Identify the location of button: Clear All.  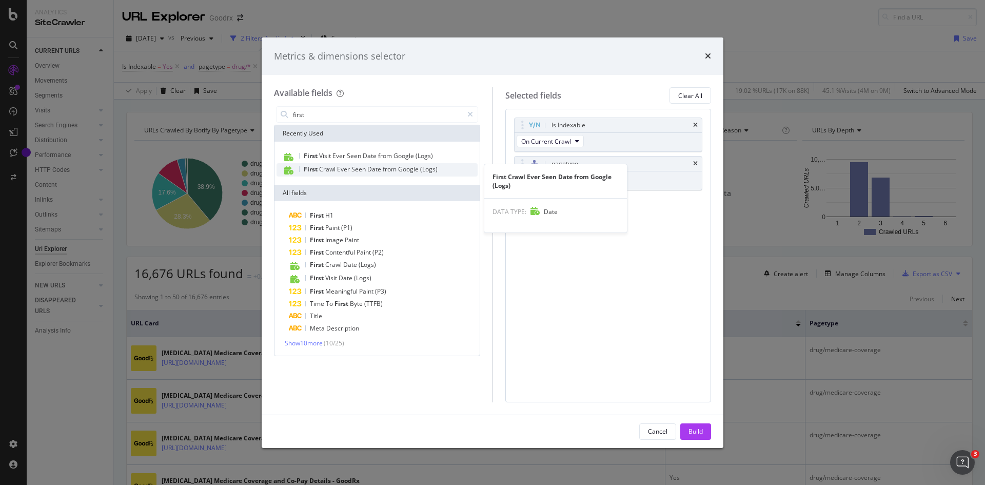
(690, 95).